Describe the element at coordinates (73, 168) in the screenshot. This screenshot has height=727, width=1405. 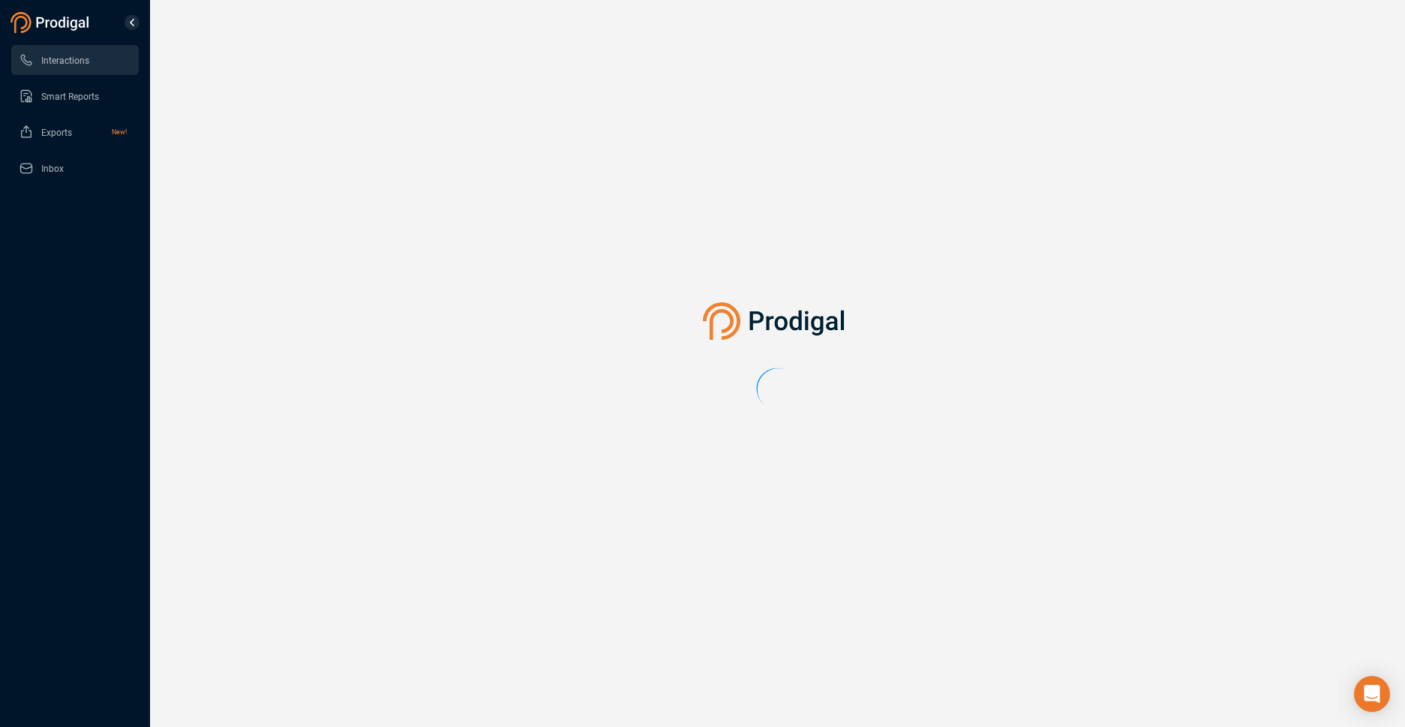
I see `a: Inbox` at that location.